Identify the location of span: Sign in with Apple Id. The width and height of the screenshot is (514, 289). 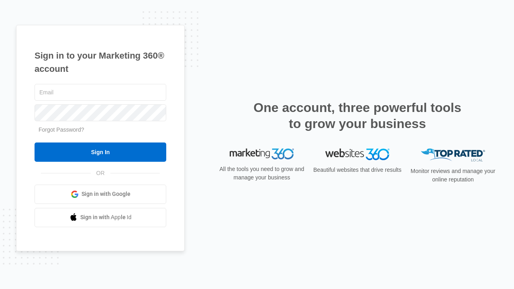
(106, 217).